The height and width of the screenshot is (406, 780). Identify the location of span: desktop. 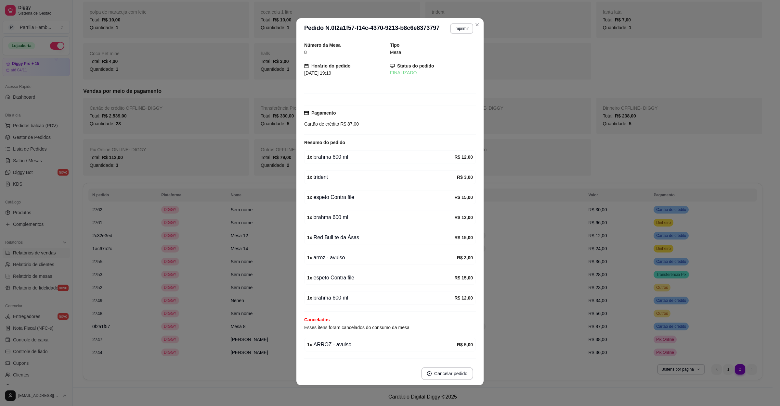
(392, 66).